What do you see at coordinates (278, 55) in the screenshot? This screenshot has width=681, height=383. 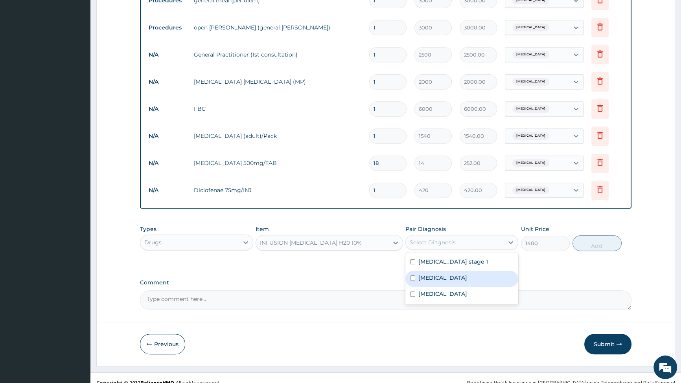 I see `td: General Practitioner (1st consultation)` at bounding box center [278, 55].